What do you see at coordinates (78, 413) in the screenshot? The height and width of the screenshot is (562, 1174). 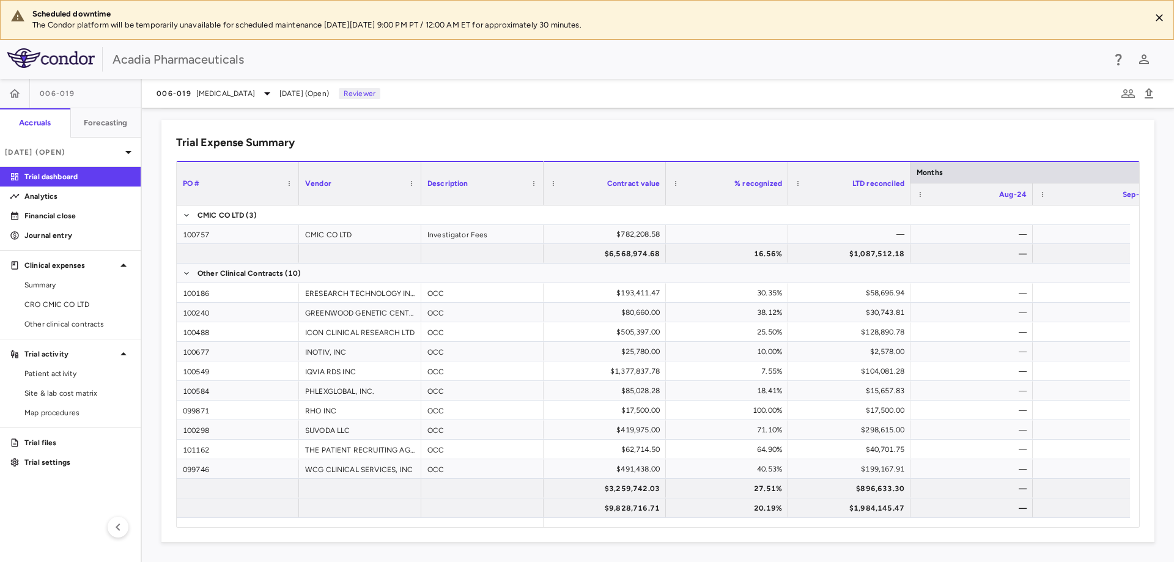 I see `span: Map procedures` at bounding box center [78, 413].